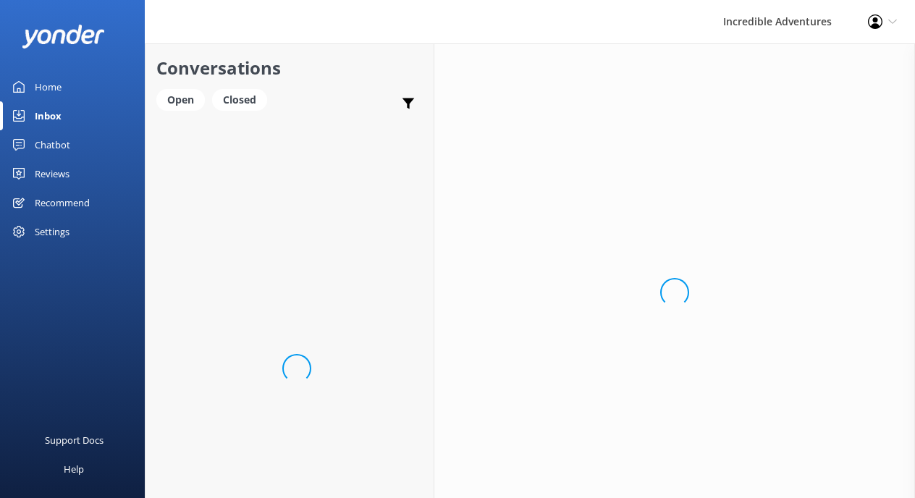  Describe the element at coordinates (48, 116) in the screenshot. I see `div: Inbox` at that location.